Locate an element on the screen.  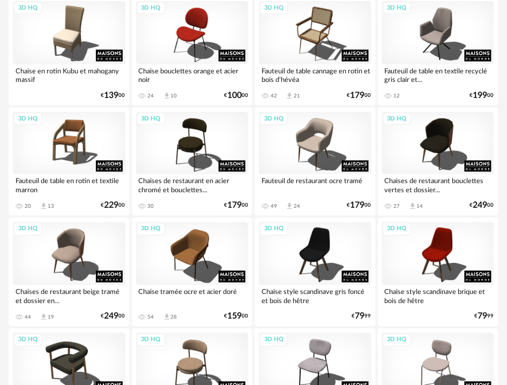
div: Chaises de restaurant bouclettes vertes et dossier... is located at coordinates (438, 185).